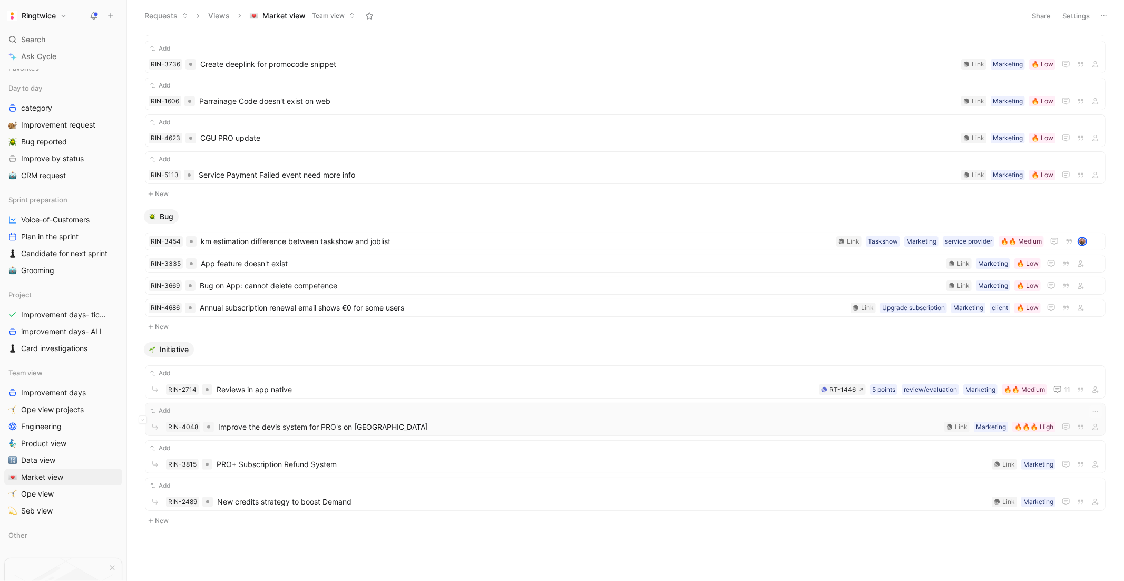 The width and height of the screenshot is (1124, 581). What do you see at coordinates (571, 263) in the screenshot?
I see `span: App feature doesn't exist` at bounding box center [571, 263].